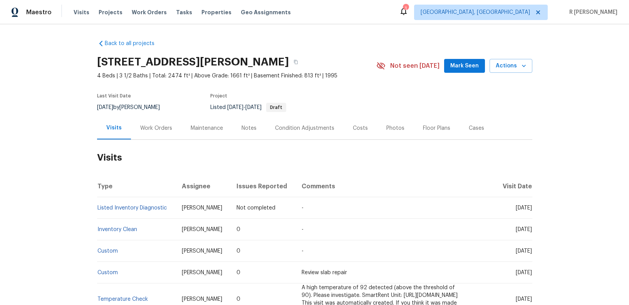  What do you see at coordinates (248, 107) in the screenshot?
I see `span: Listed` at bounding box center [248, 107].